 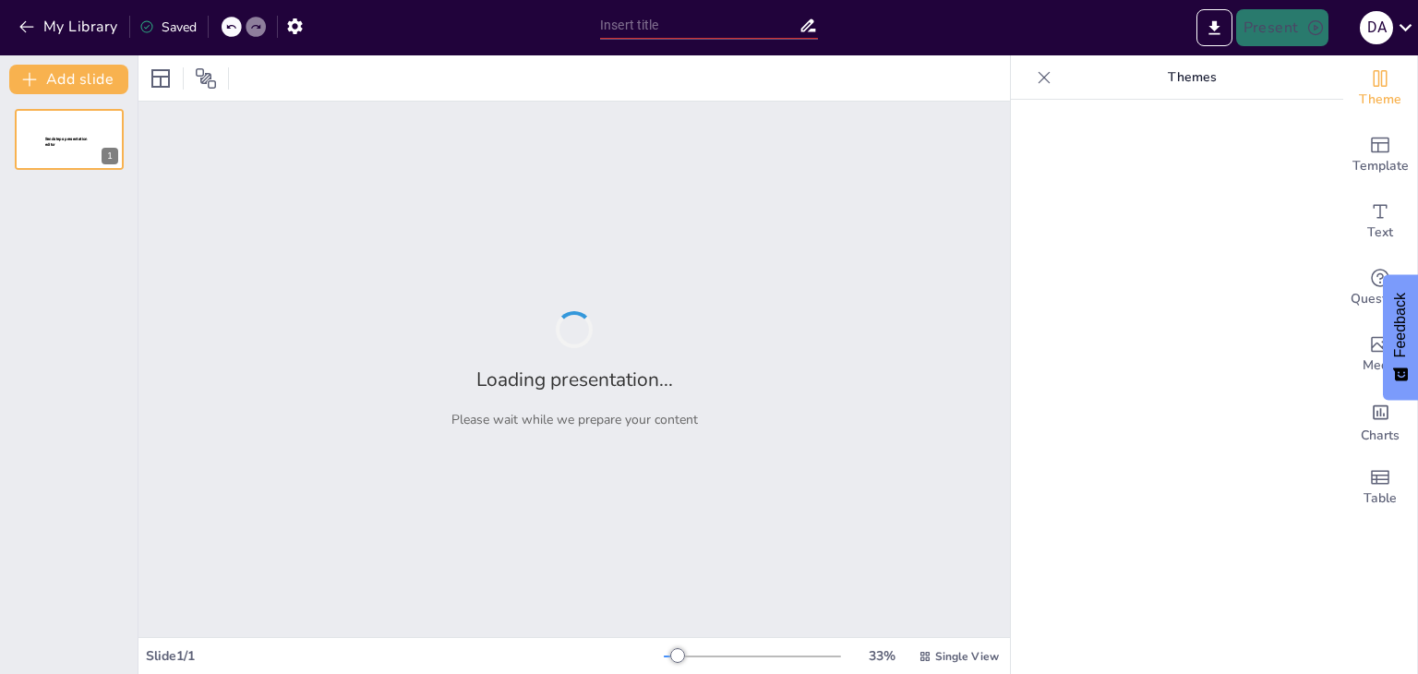 I want to click on span: Text, so click(x=1380, y=233).